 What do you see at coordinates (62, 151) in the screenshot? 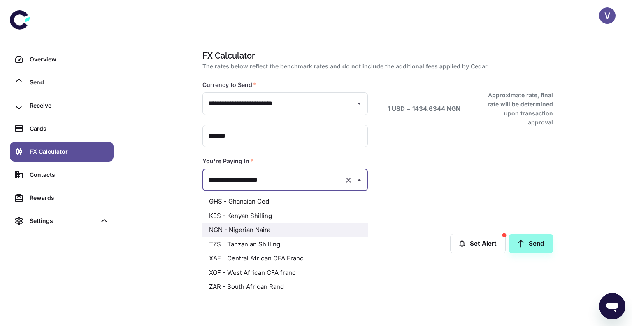
I see `a: FX Calculator` at bounding box center [62, 151].